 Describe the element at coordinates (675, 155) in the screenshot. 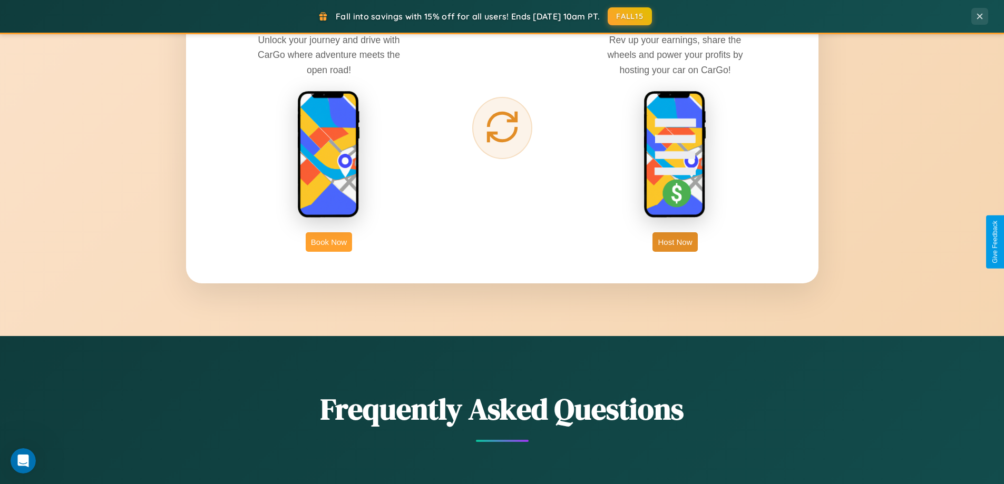

I see `img: host phone` at that location.